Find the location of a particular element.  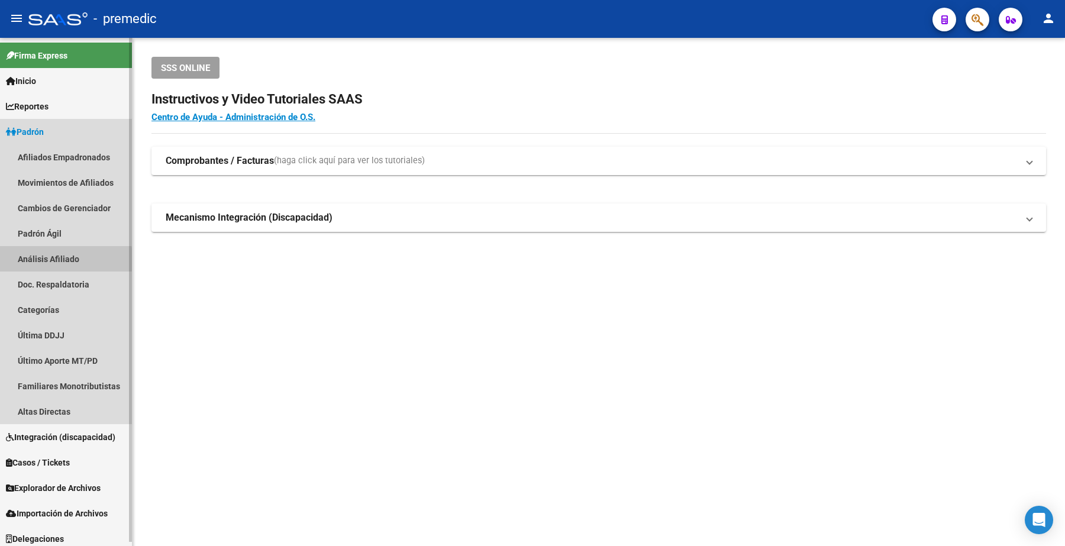

span: (haga click aquí para ver los tutoriales) is located at coordinates (349, 161).